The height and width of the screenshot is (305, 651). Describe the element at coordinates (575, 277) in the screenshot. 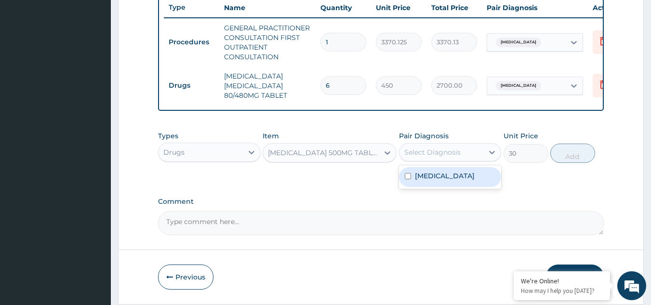

I see `button: Submit` at that location.